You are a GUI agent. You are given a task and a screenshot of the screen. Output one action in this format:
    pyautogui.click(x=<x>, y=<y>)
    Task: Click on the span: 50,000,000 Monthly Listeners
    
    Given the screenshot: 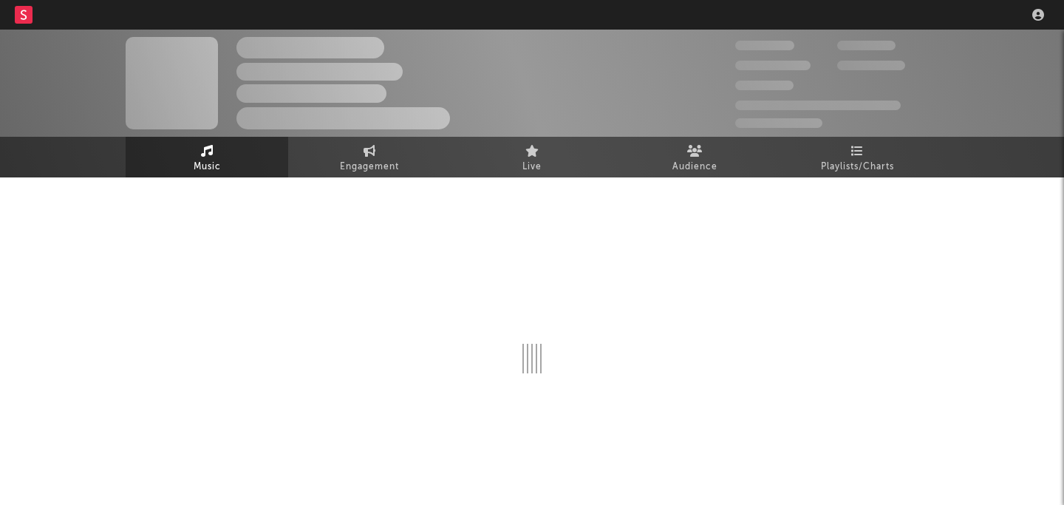 What is the action you would take?
    pyautogui.click(x=818, y=105)
    